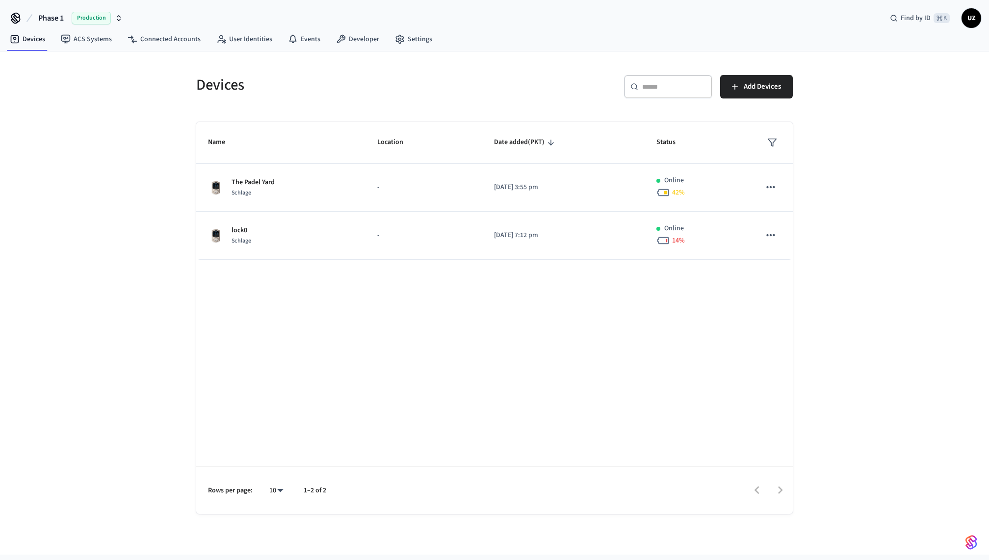 The width and height of the screenshot is (989, 560). What do you see at coordinates (971, 543) in the screenshot?
I see `img: SeamLogoGradient.69752ec5.svg` at bounding box center [971, 543].